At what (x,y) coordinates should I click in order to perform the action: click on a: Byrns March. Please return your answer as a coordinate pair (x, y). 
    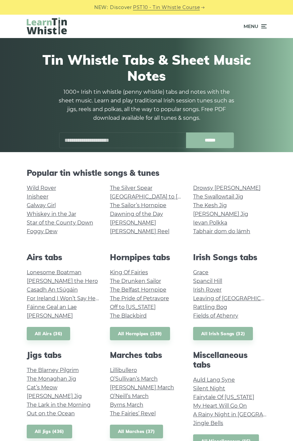
    Looking at the image, I should click on (127, 405).